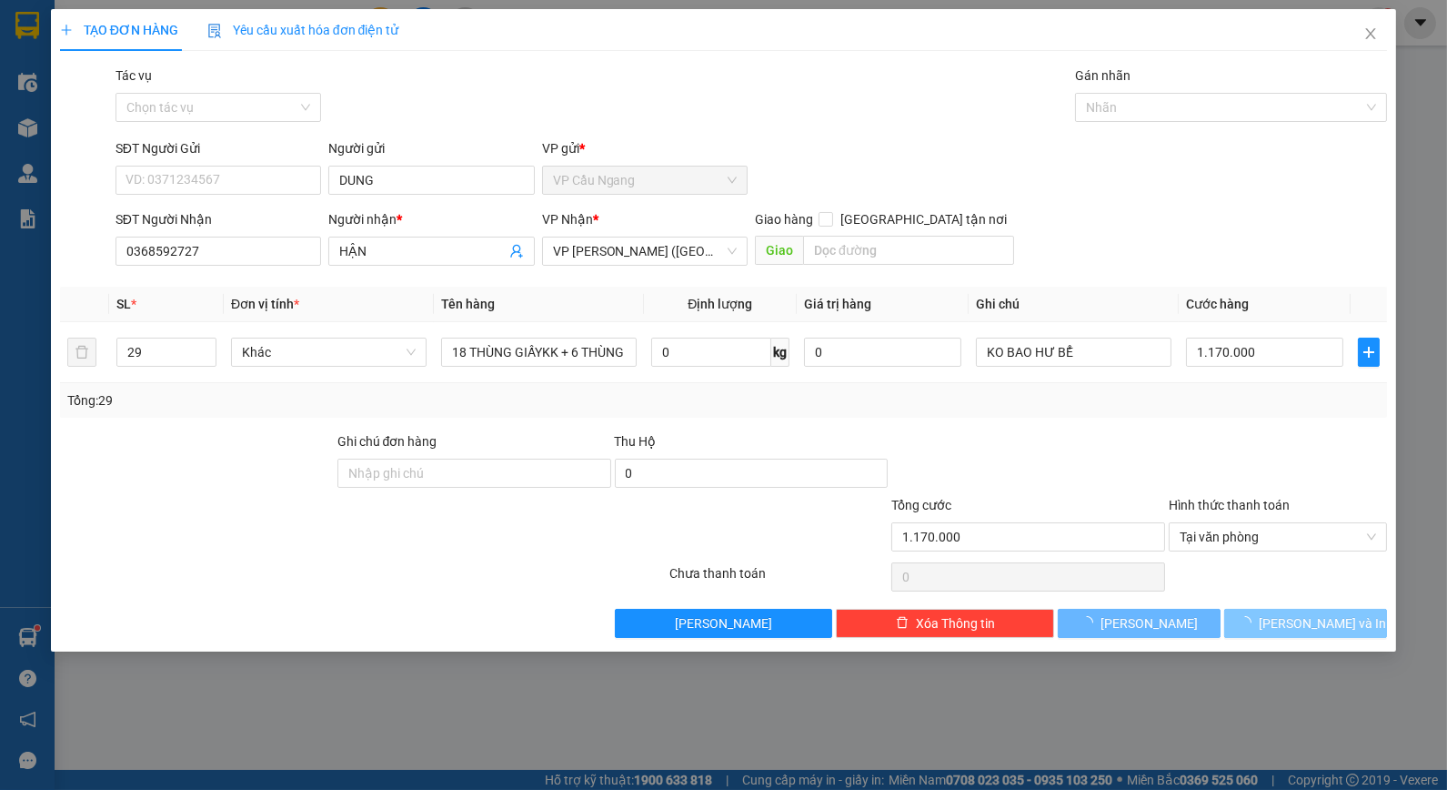  Describe the element at coordinates (218, 219) in the screenshot. I see `div: SĐT Người Nhận` at that location.